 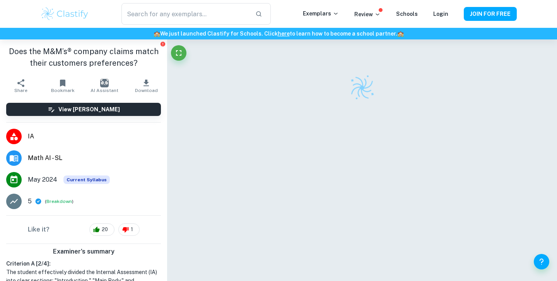 What do you see at coordinates (84, 57) in the screenshot?
I see `h1: Does the M&M’s® company claims match their customers preferences?` at bounding box center [84, 57].